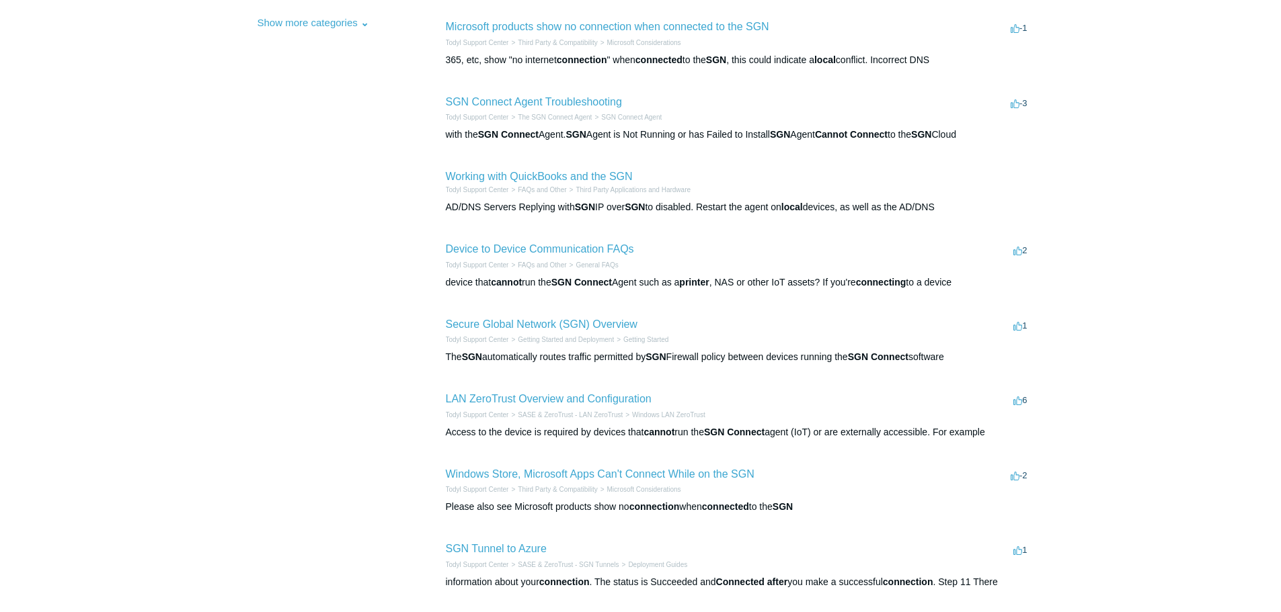 This screenshot has width=1281, height=612. Describe the element at coordinates (563, 565) in the screenshot. I see `li: SASE & ZeroTrust - SGN Tunnels` at that location.